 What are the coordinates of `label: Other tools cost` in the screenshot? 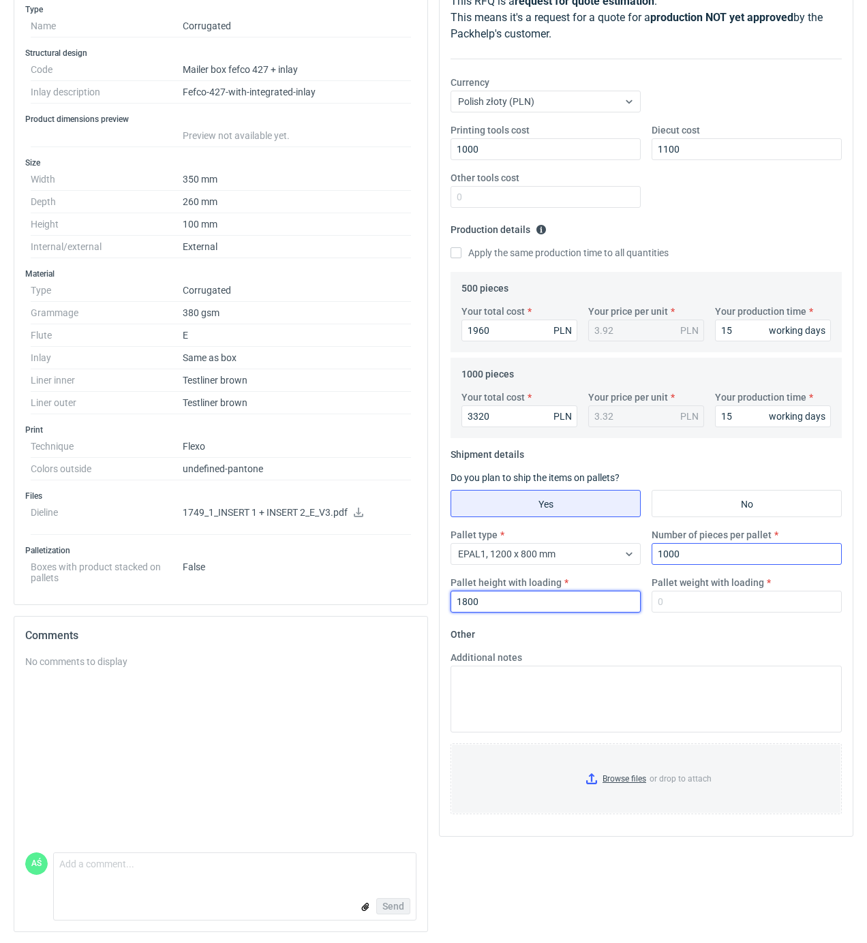 It's located at (485, 178).